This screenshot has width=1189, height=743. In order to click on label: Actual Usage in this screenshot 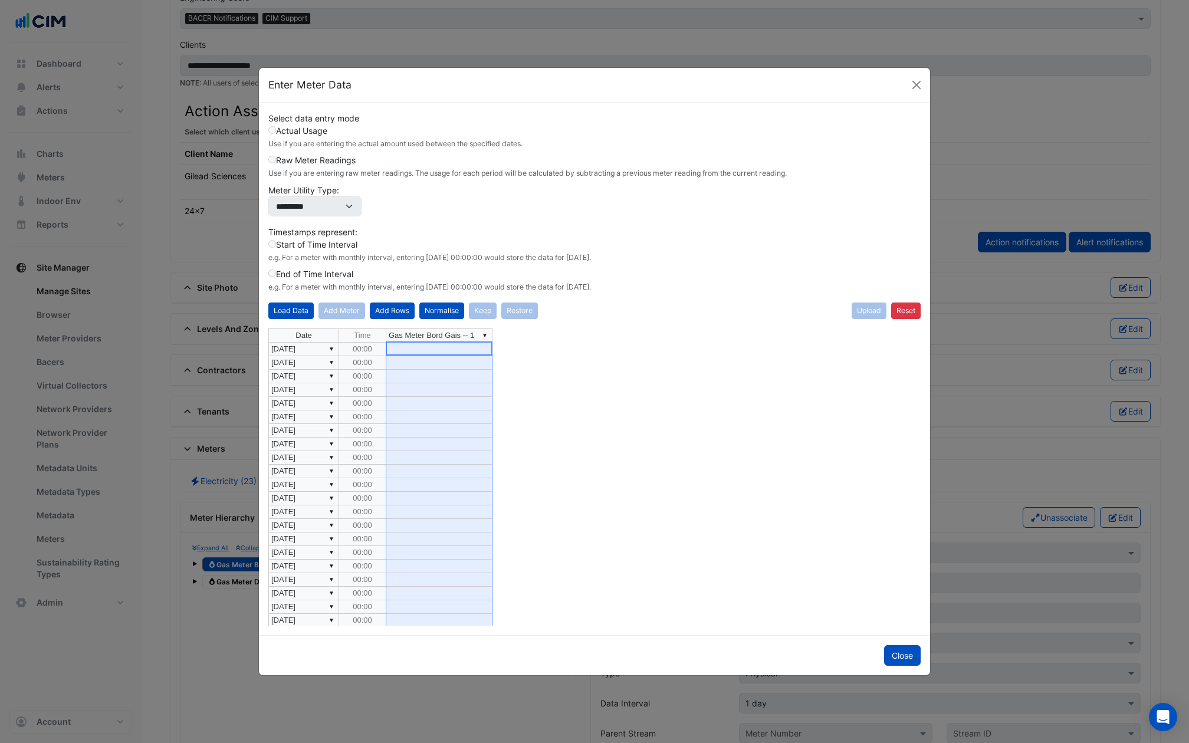, I will do `click(395, 137)`.